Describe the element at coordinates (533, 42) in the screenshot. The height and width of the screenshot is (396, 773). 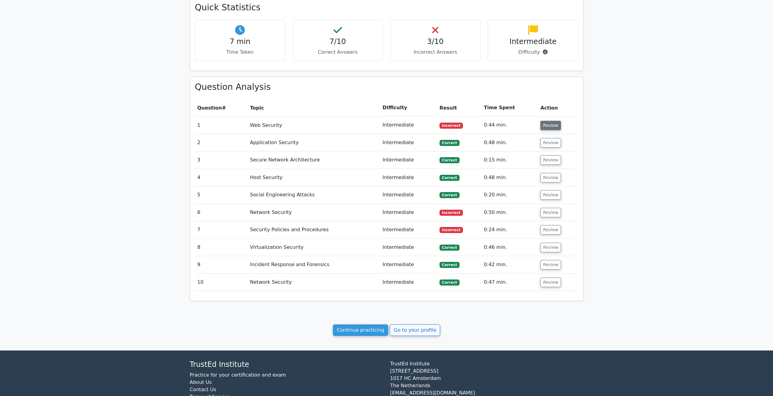
I see `h4: Intermediate` at that location.